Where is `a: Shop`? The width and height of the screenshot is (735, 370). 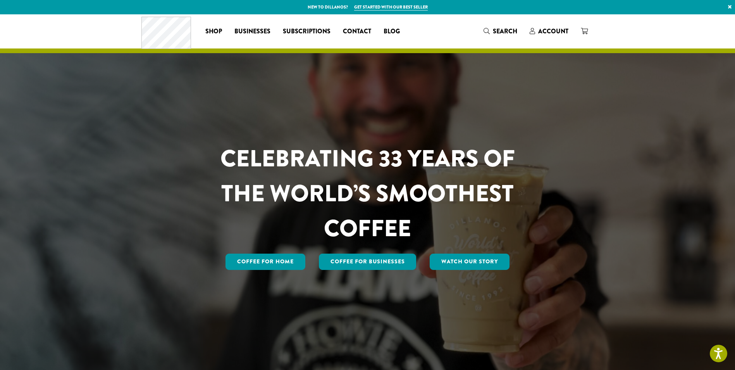
a: Shop is located at coordinates (214, 31).